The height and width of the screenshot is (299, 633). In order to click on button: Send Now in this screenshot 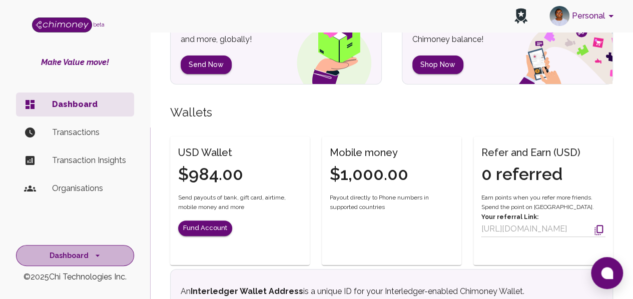, I will do `click(206, 65)`.